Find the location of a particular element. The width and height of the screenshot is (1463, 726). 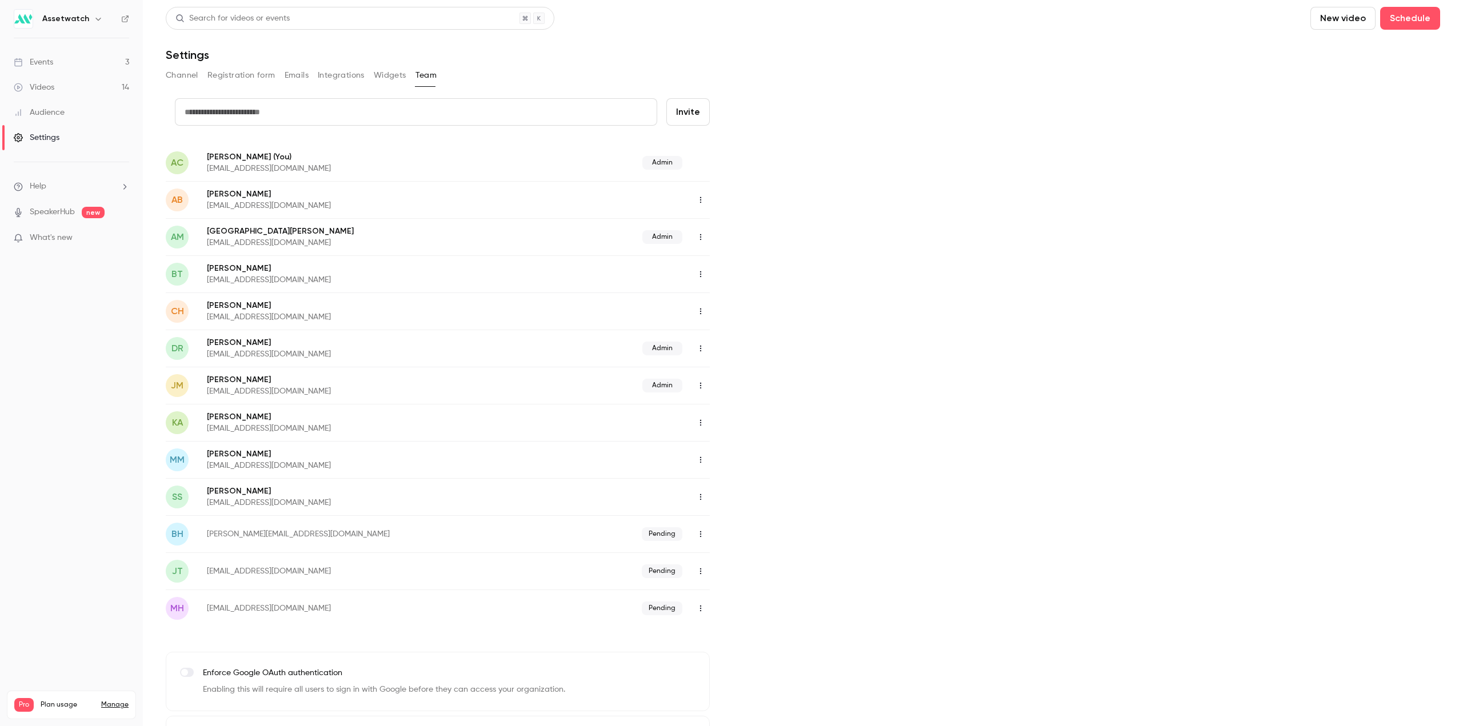

h6: Assetwatch is located at coordinates (66, 19).